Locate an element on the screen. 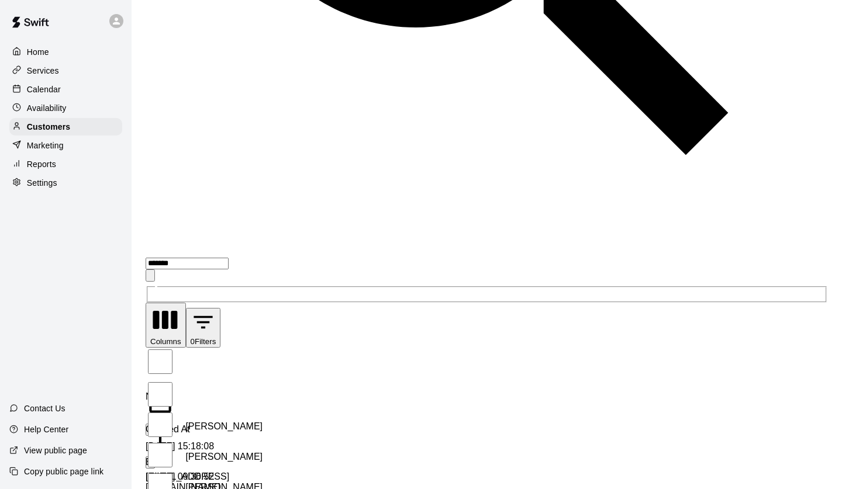  a: Settings is located at coordinates (65, 183).